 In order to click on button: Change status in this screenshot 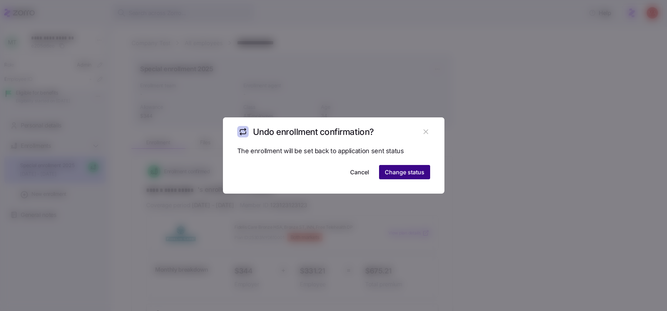, I will do `click(405, 172)`.